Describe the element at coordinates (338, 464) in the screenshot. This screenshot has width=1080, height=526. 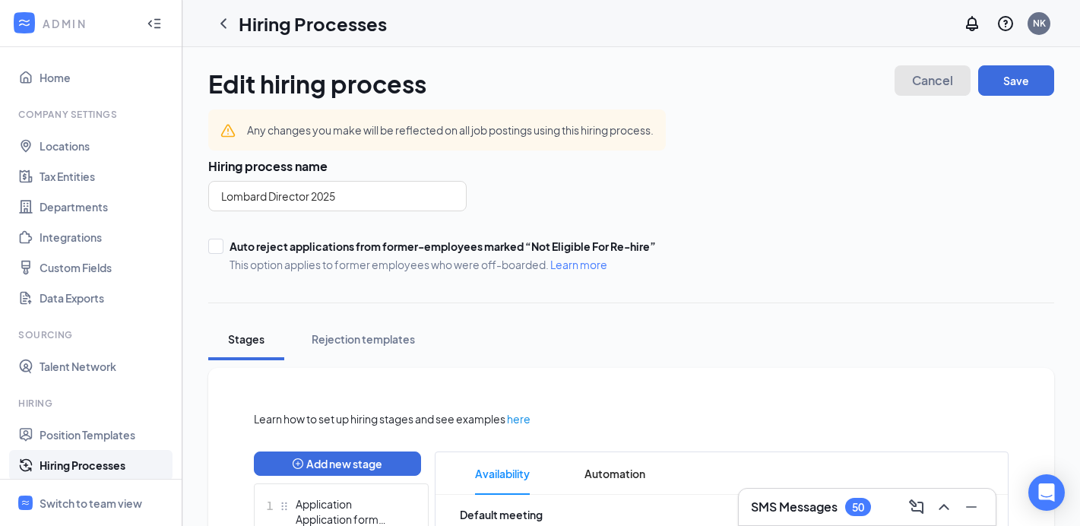
I see `button: plus-circleAdd new stage` at that location.